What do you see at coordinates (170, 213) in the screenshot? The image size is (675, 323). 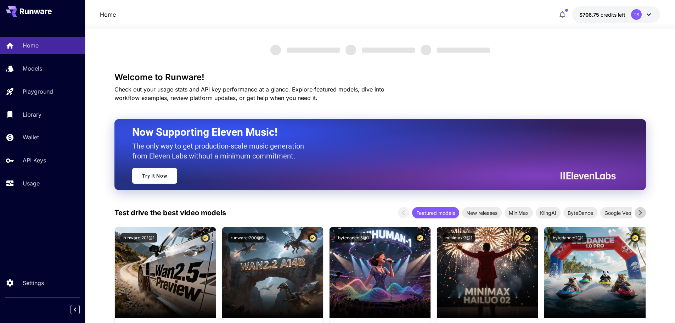 I see `p: Test drive the best video models` at bounding box center [170, 213].